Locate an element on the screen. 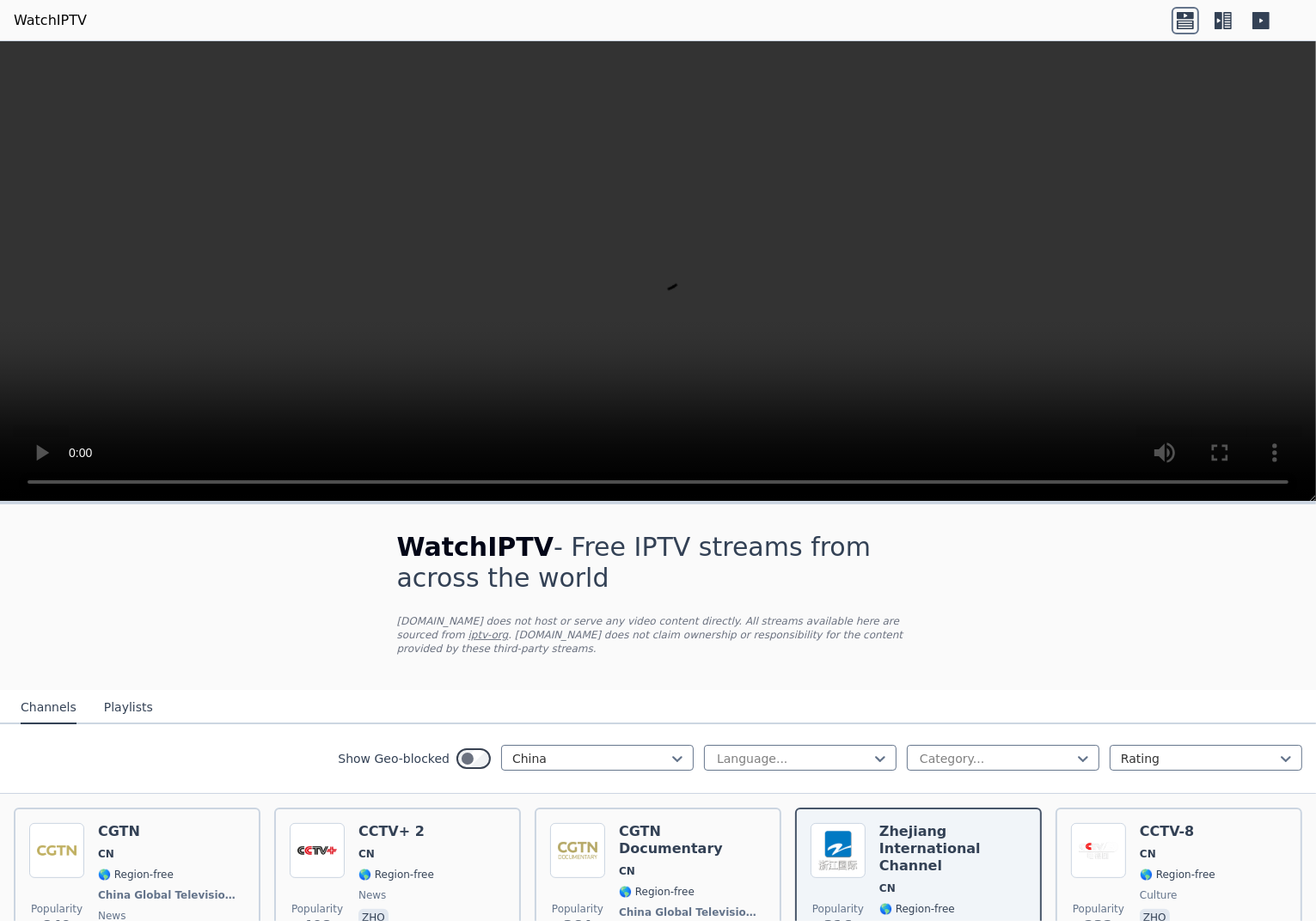 The width and height of the screenshot is (1316, 921). img: CCTV+ 2 is located at coordinates (317, 851).